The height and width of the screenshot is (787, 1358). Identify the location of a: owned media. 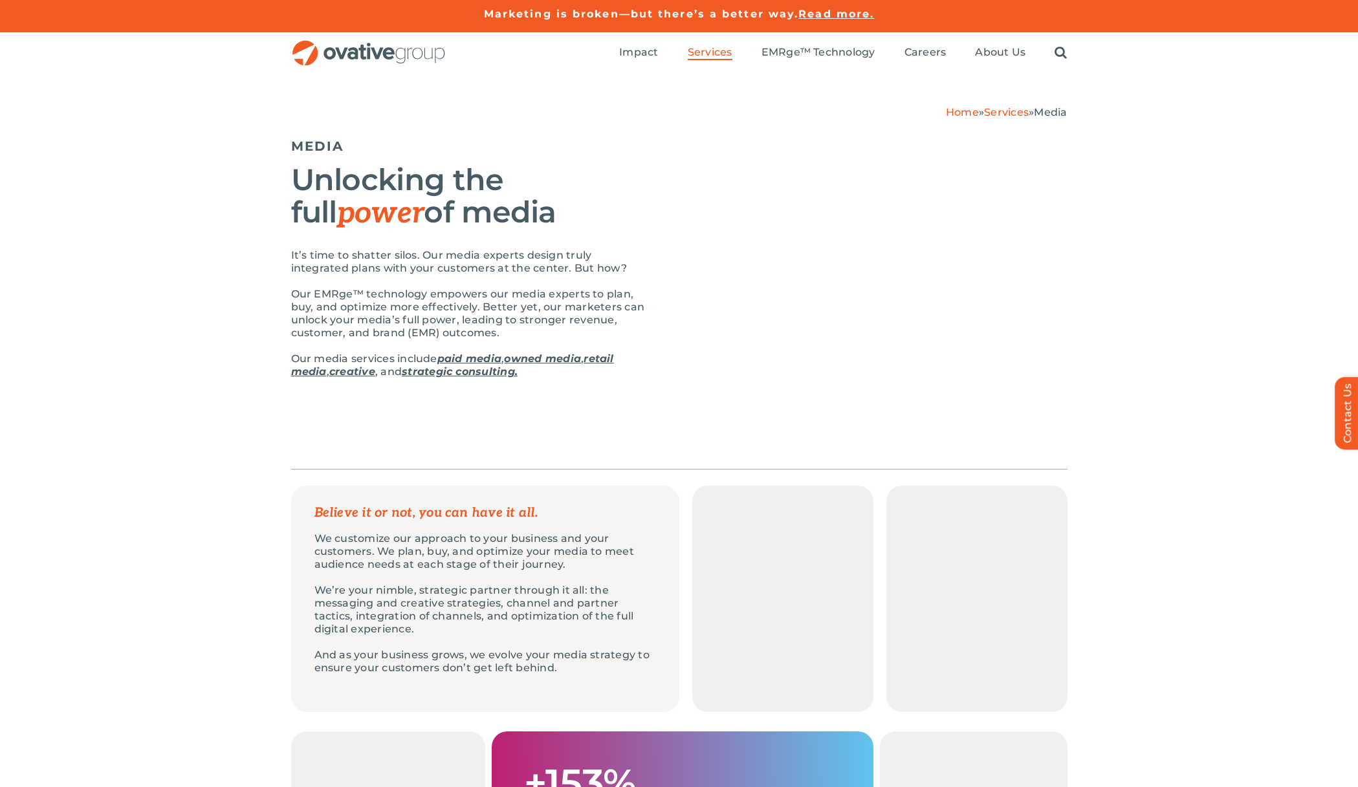
(542, 358).